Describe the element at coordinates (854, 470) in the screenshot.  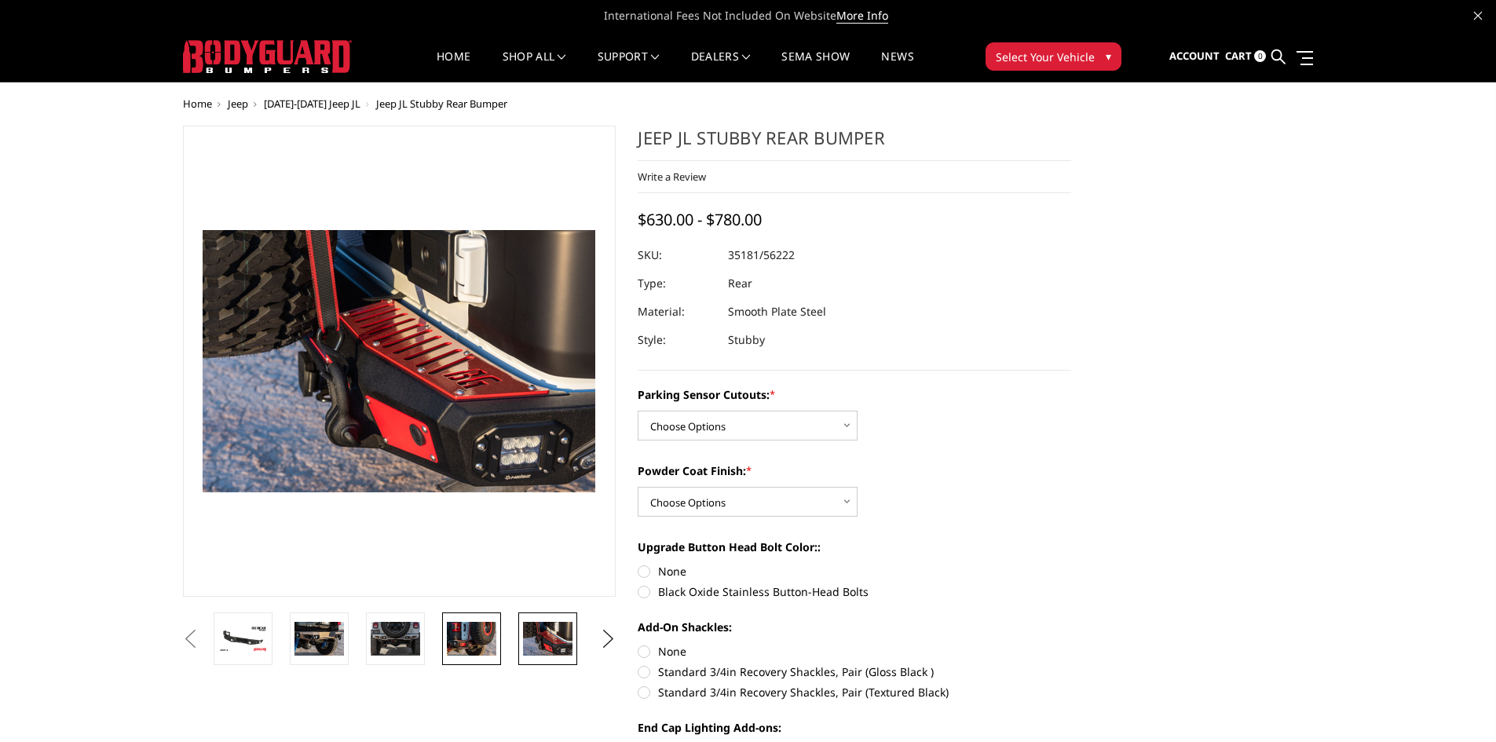
I see `label: Powder Coat Finish:` at that location.